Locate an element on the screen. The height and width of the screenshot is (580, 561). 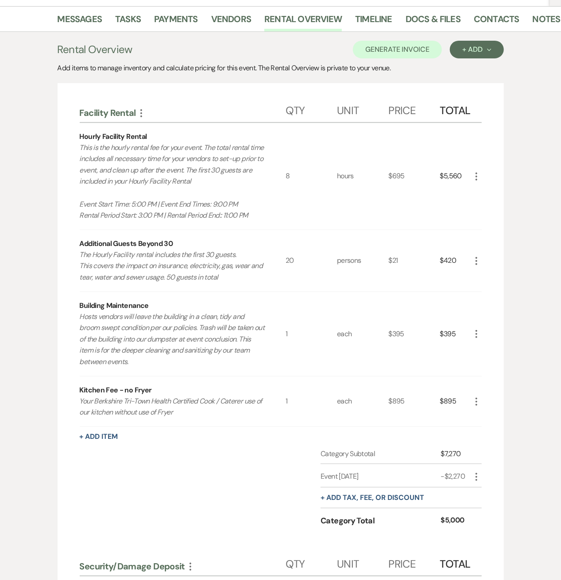
div: Category Total is located at coordinates (380, 521).